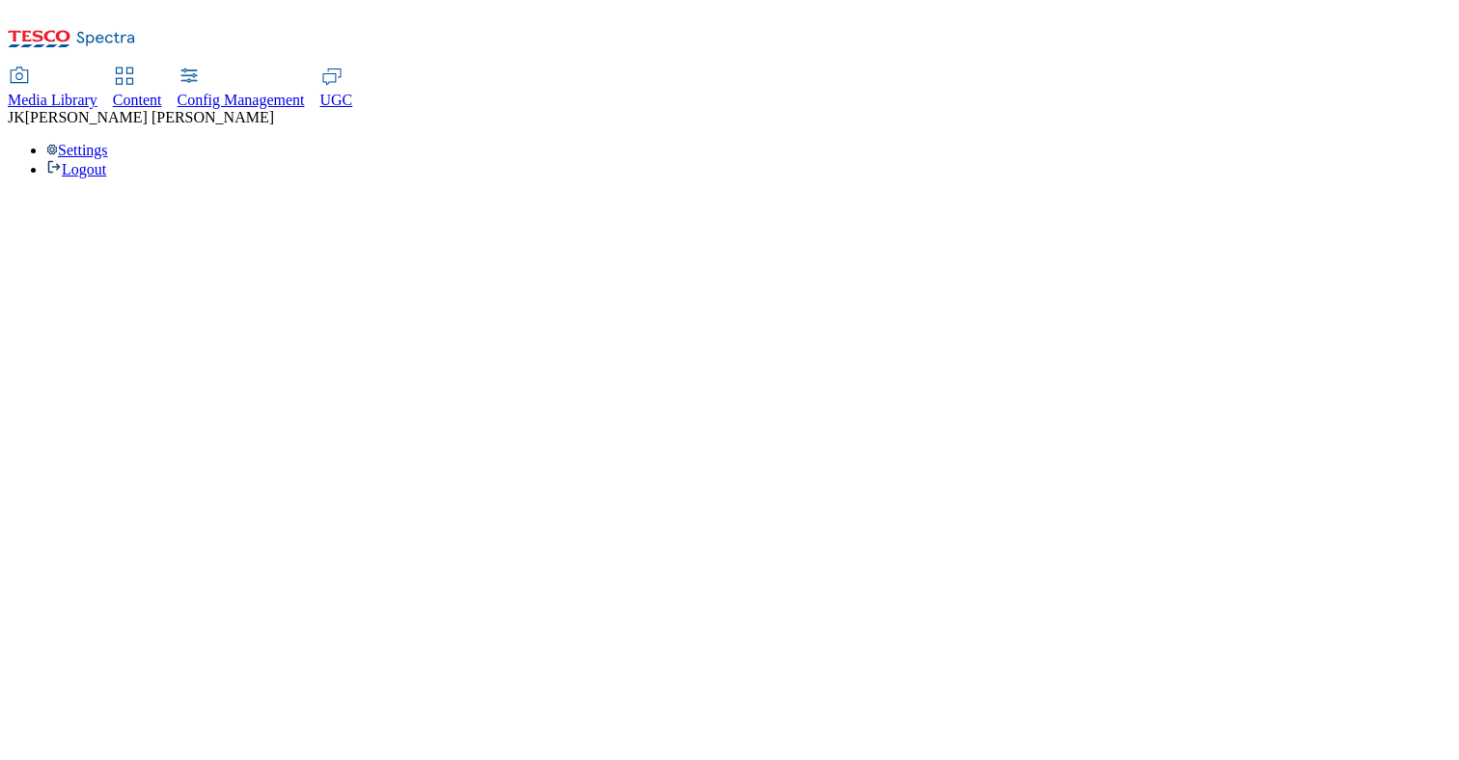 This screenshot has width=1459, height=760. Describe the element at coordinates (241, 99) in the screenshot. I see `span: Config Management` at that location.